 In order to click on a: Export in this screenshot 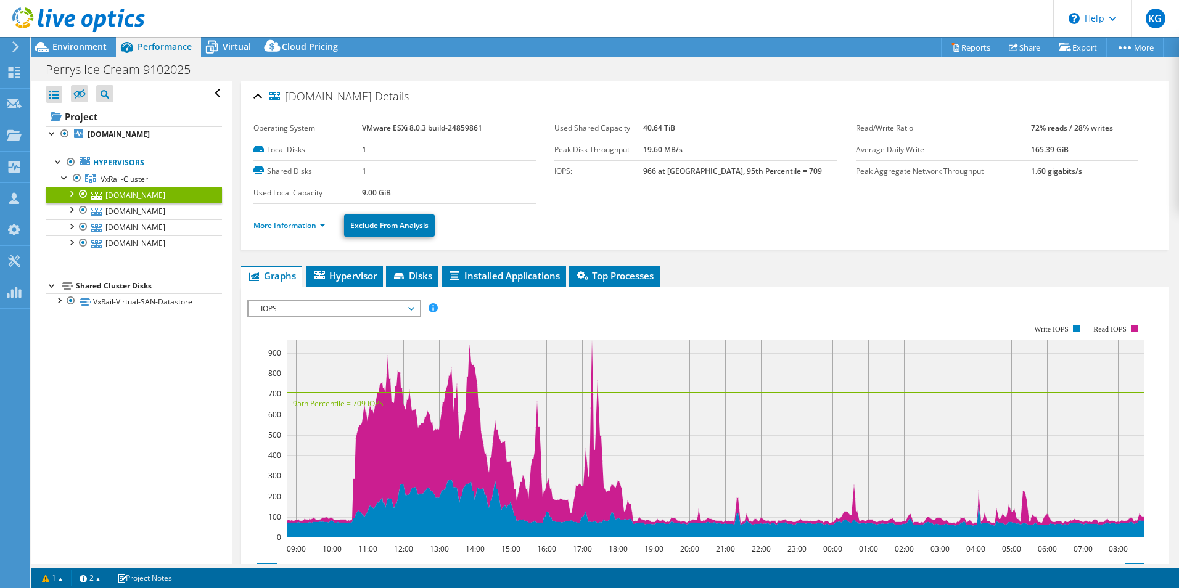, I will do `click(1078, 47)`.